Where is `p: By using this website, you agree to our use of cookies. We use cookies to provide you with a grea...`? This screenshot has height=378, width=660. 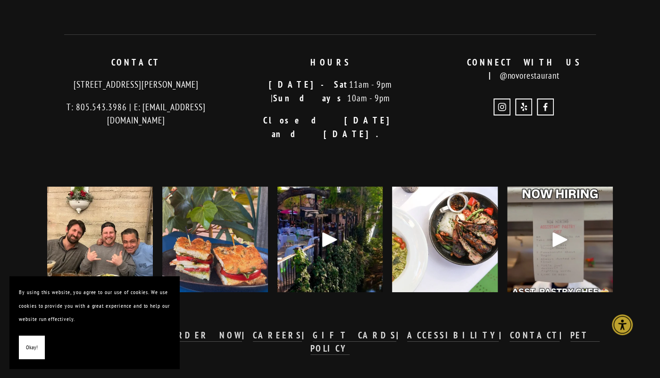
p: By using this website, you agree to our use of cookies. We use cookies to provide you with a grea... is located at coordinates (94, 306).